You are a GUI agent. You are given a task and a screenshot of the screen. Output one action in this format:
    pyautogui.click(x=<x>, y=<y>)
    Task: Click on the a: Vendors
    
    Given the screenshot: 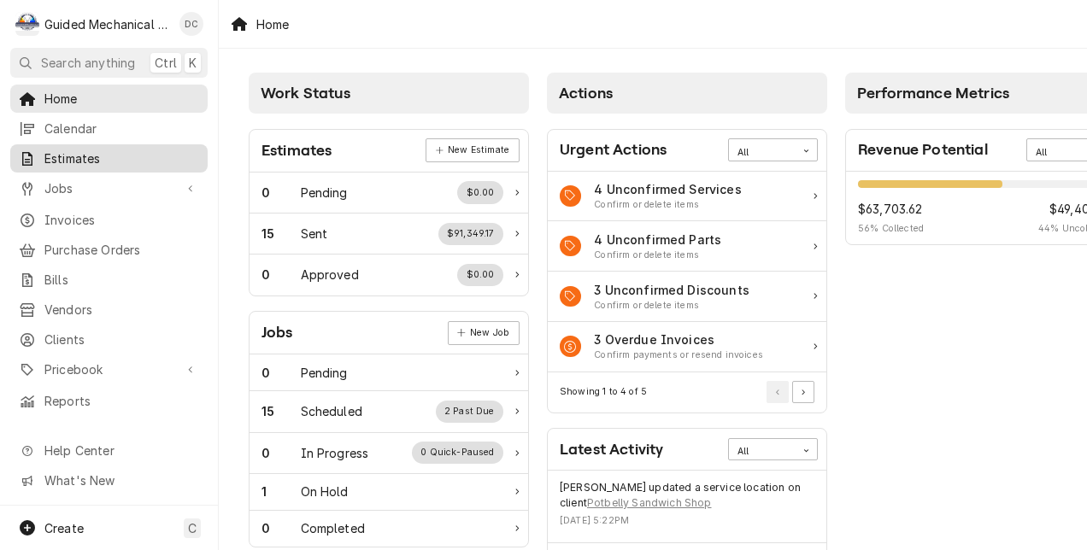 What is the action you would take?
    pyautogui.click(x=109, y=309)
    